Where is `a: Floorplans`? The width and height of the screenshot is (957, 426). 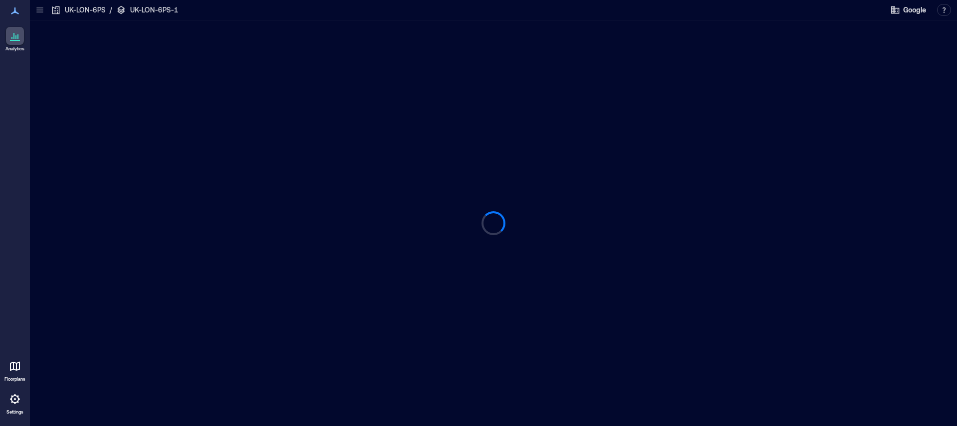
a: Floorplans is located at coordinates (15, 370).